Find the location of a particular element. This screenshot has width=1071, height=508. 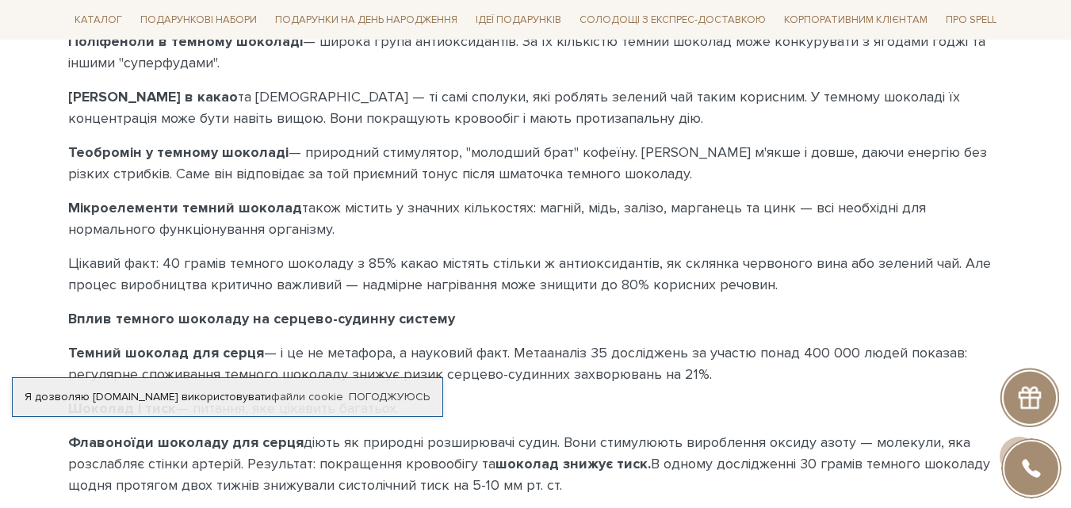

b: Вплив темного шоколаду на серцево-судинну систему is located at coordinates (262, 319).